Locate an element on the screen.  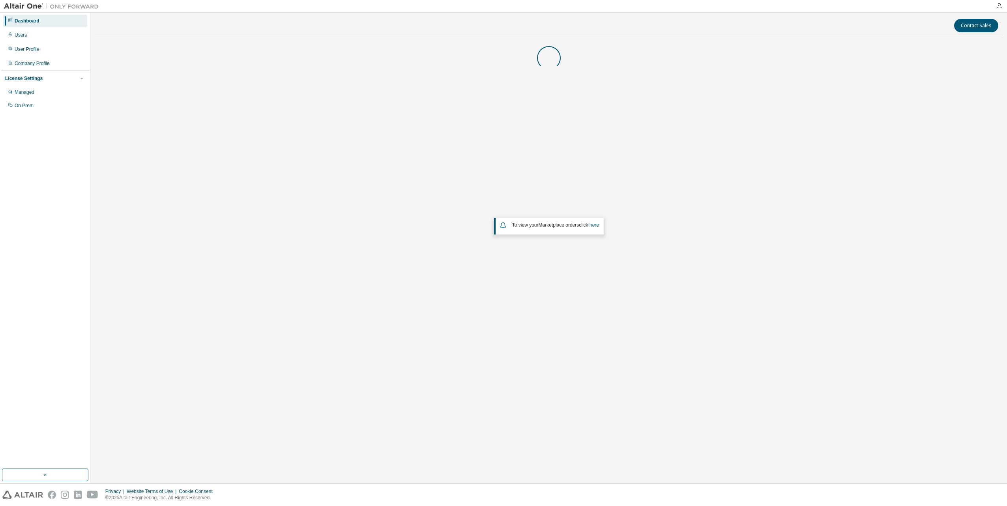
p: © 2025 Altair Engineering, Inc. All Rights Reserved. is located at coordinates (161, 498).